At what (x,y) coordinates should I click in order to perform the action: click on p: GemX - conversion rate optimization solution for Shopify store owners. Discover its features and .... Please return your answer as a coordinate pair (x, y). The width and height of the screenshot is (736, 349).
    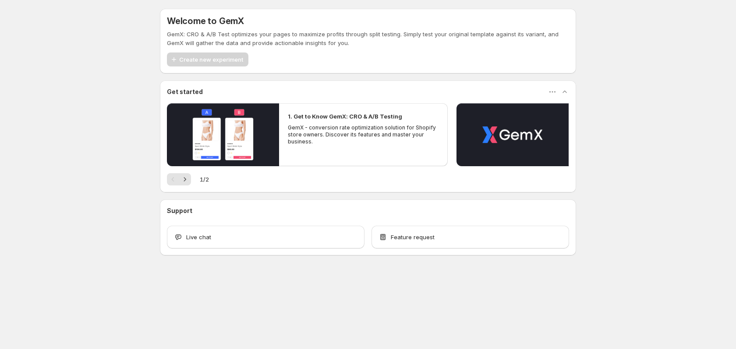
    Looking at the image, I should click on (363, 135).